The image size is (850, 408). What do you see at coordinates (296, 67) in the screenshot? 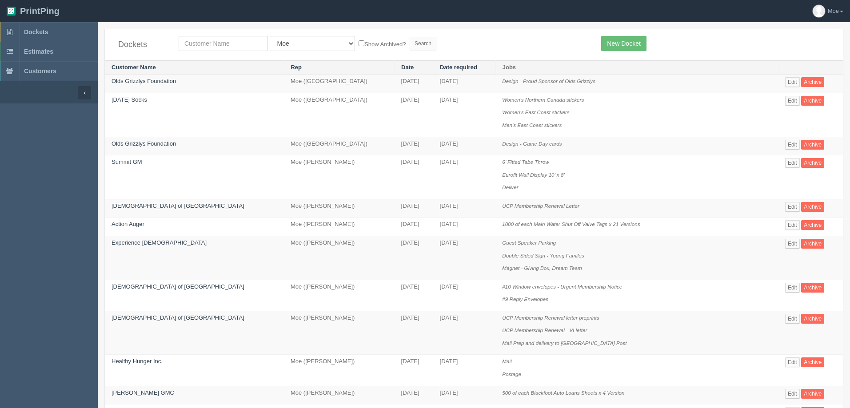
I see `a: Rep` at bounding box center [296, 67].